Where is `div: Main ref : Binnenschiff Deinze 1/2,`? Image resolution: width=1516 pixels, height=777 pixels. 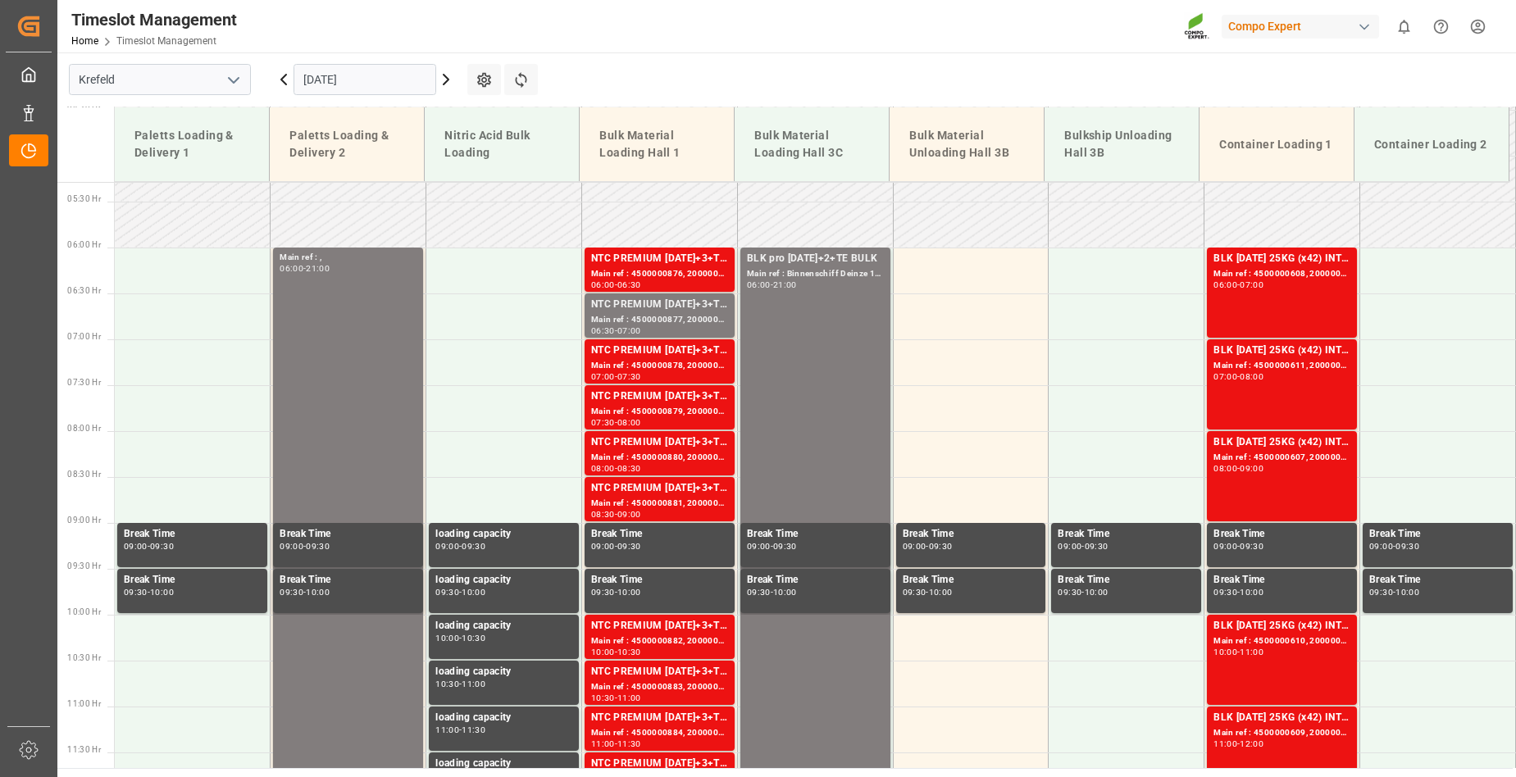 div: Main ref : Binnenschiff Deinze 1/2, is located at coordinates (815, 274).